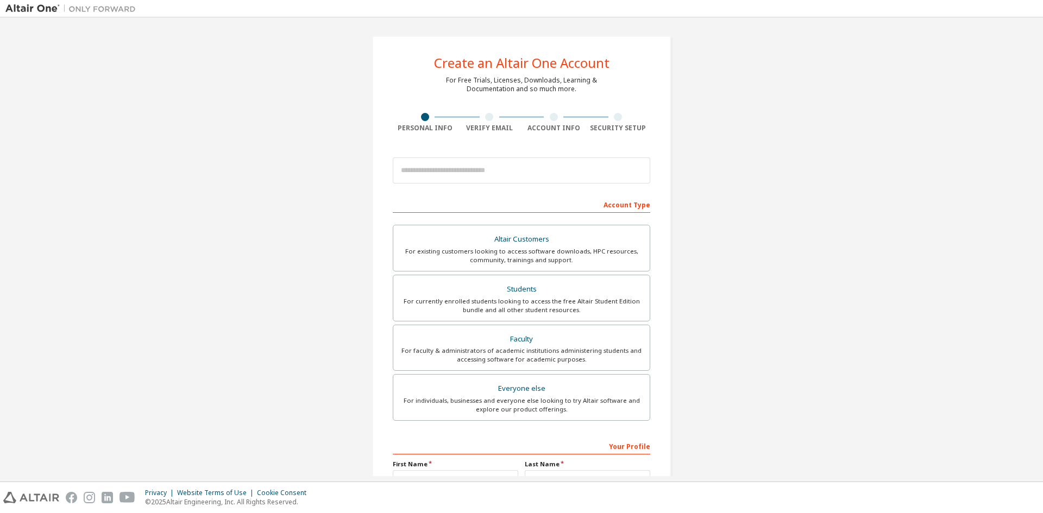 This screenshot has height=513, width=1043. What do you see at coordinates (73, 9) in the screenshot?
I see `img: Altair One` at bounding box center [73, 9].